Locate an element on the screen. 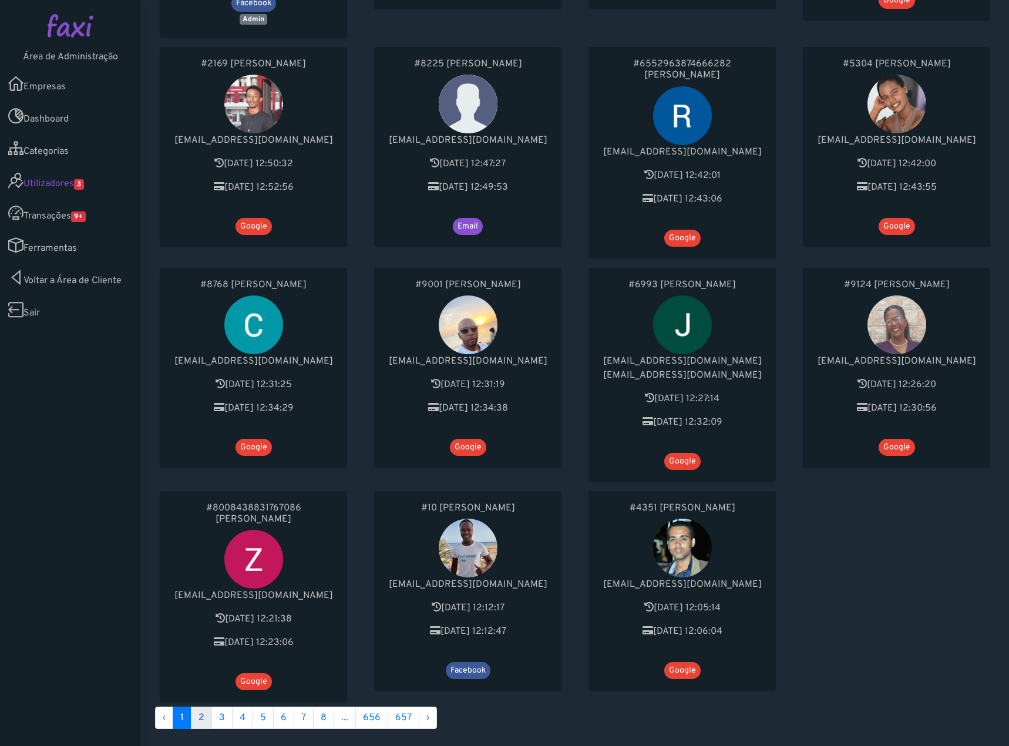 This screenshot has height=746, width=1009. a: 8 is located at coordinates (324, 718).